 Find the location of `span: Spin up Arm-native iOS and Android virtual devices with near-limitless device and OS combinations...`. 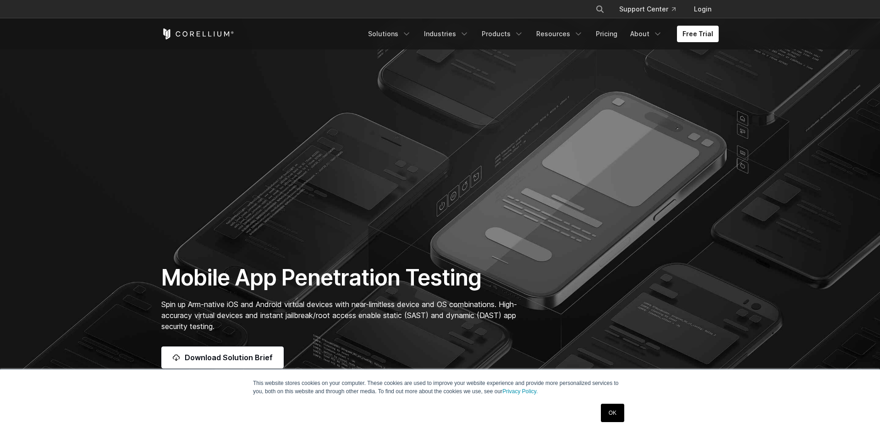

span: Spin up Arm-native iOS and Android virtual devices with near-limitless device and OS combinations... is located at coordinates (339, 315).